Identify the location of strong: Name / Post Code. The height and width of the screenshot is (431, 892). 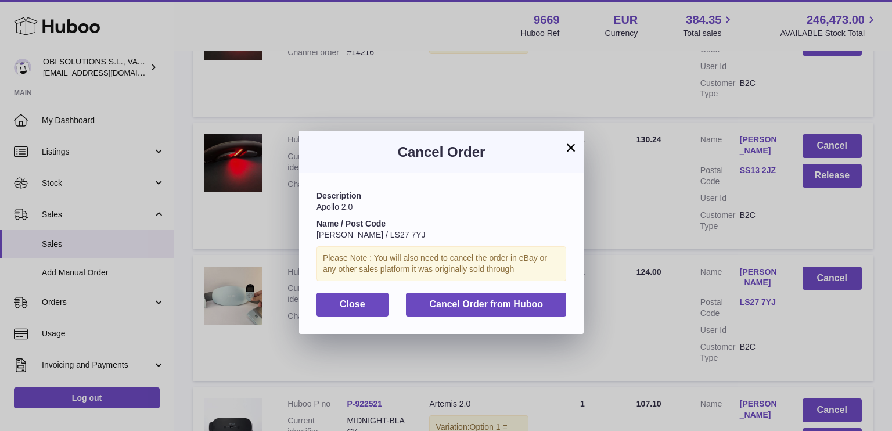
(351, 223).